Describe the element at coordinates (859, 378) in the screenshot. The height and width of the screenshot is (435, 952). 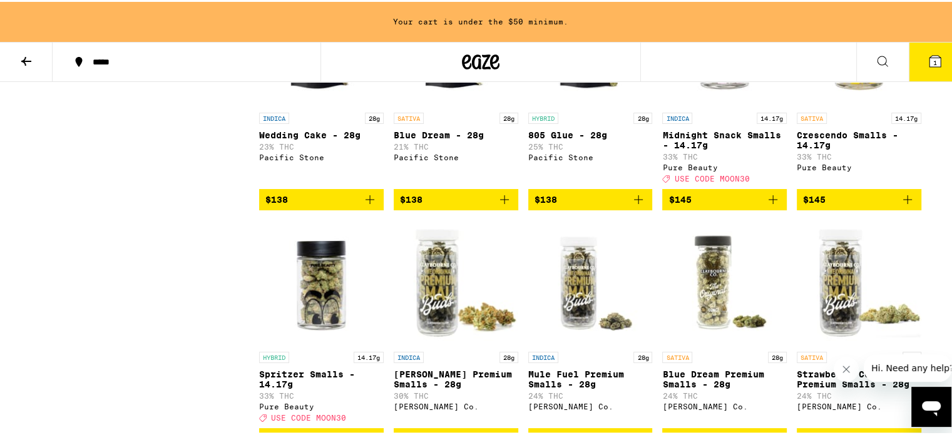
I see `p: Strawberry Cough Premium Smalls - 28g` at that location.